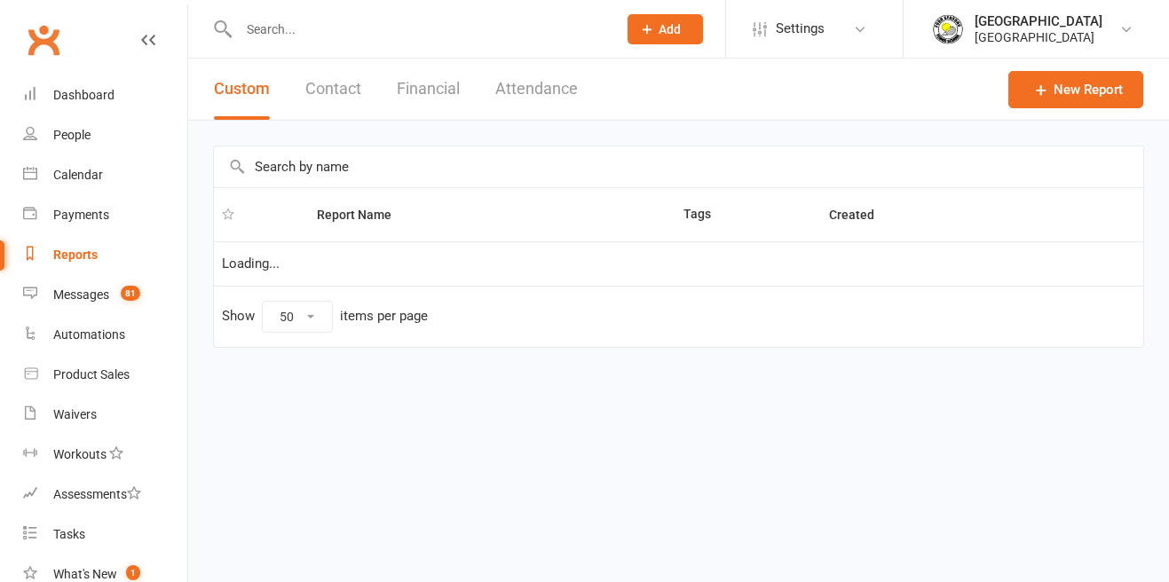 This screenshot has height=582, width=1169. I want to click on div: Payments, so click(81, 215).